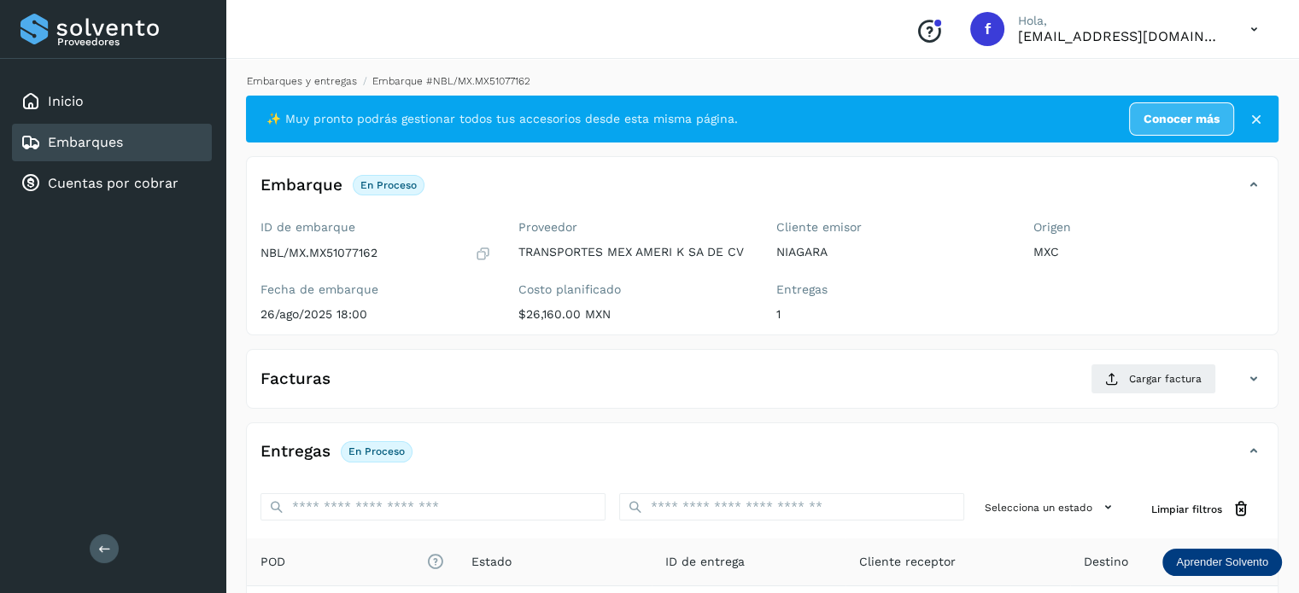  Describe the element at coordinates (66, 101) in the screenshot. I see `a: Inicio` at that location.